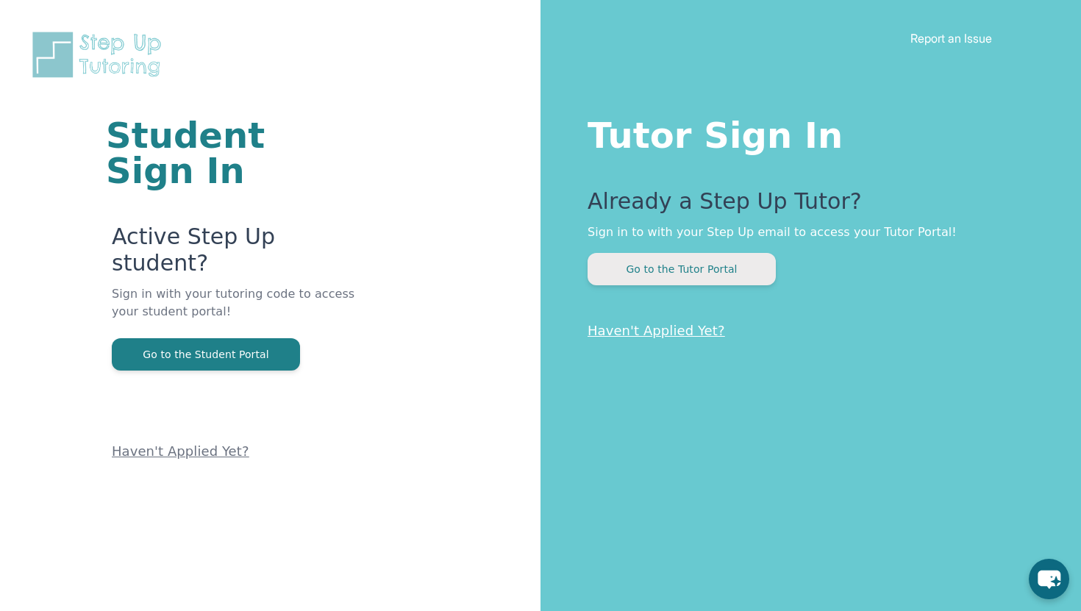  Describe the element at coordinates (238, 312) in the screenshot. I see `p: Sign in with your tutoring code to access your student portal!` at that location.